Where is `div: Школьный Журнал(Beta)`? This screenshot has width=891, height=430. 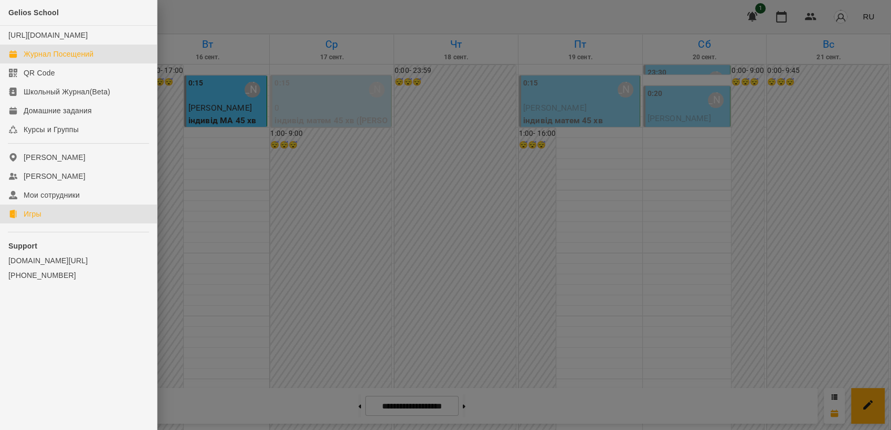
div: Школьный Журнал(Beta) is located at coordinates (67, 92).